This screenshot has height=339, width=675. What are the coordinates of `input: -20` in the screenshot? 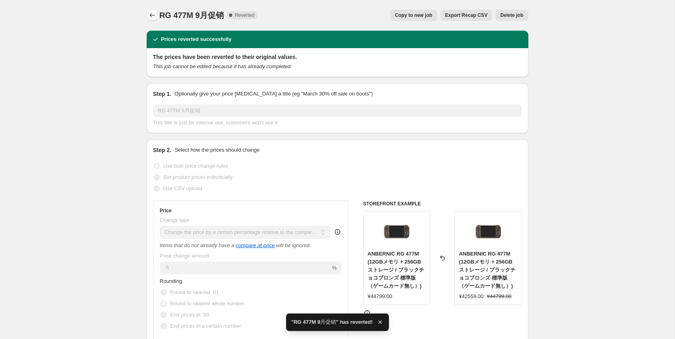 It's located at (245, 268).